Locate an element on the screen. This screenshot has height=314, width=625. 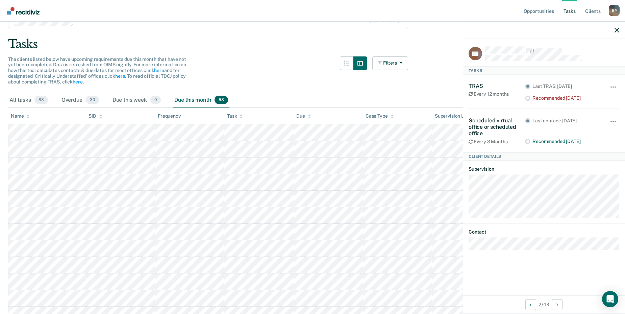
div: All tasks is located at coordinates (29, 100).